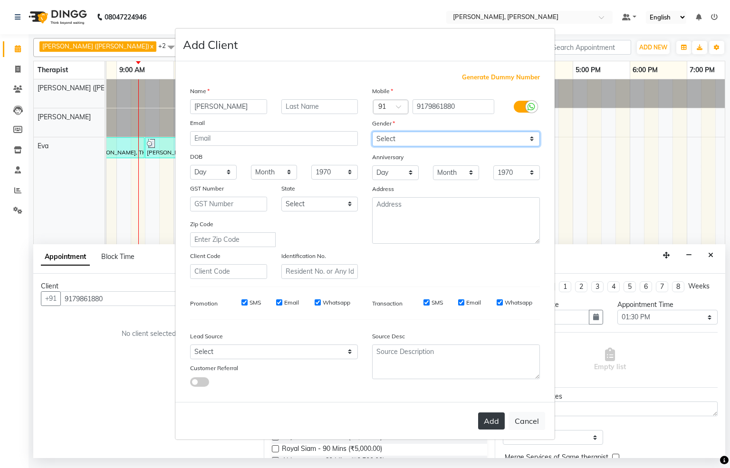  What do you see at coordinates (388, 336) in the screenshot?
I see `label: Source Desc` at bounding box center [388, 336].